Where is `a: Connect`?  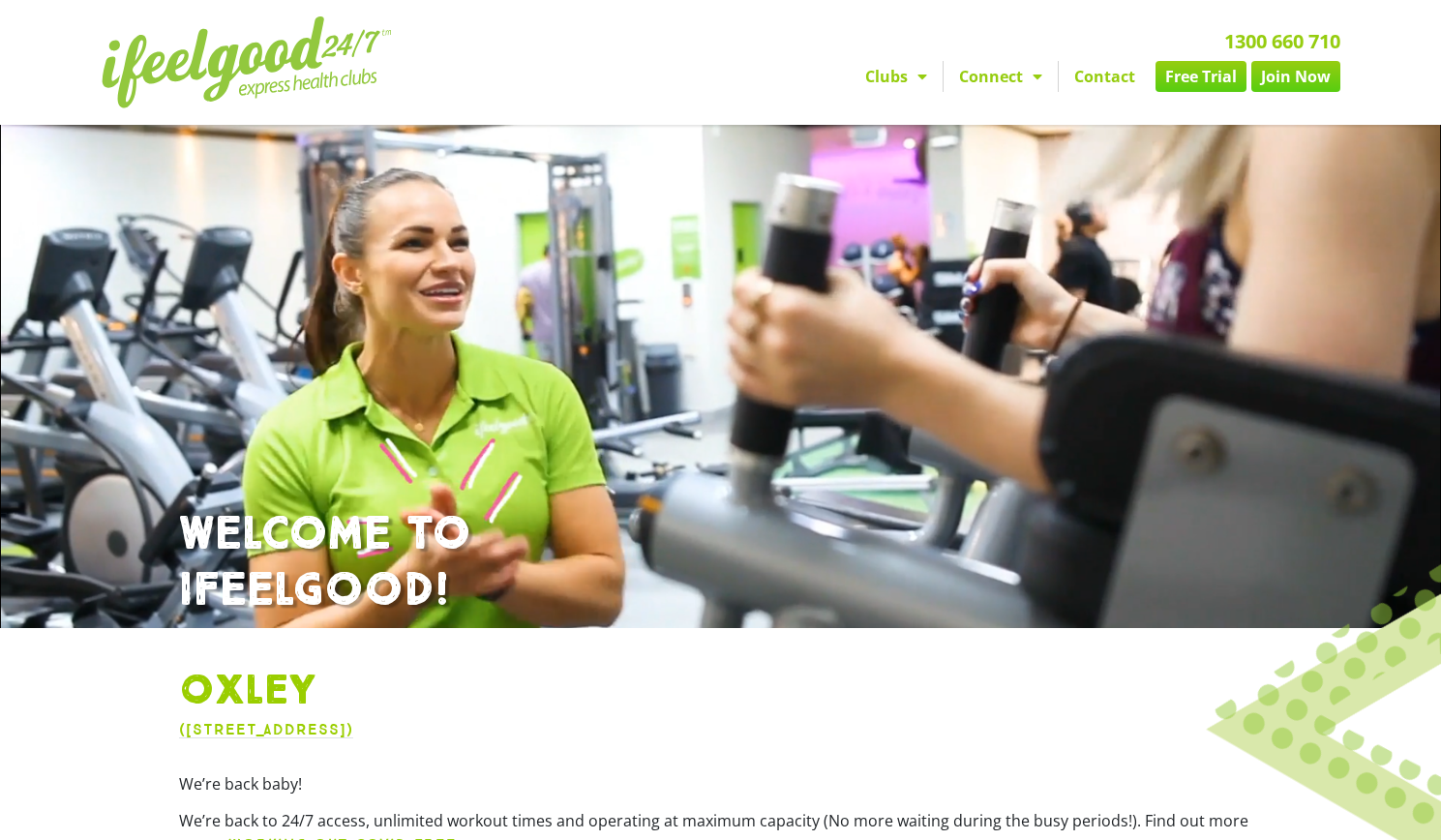 a: Connect is located at coordinates (1000, 76).